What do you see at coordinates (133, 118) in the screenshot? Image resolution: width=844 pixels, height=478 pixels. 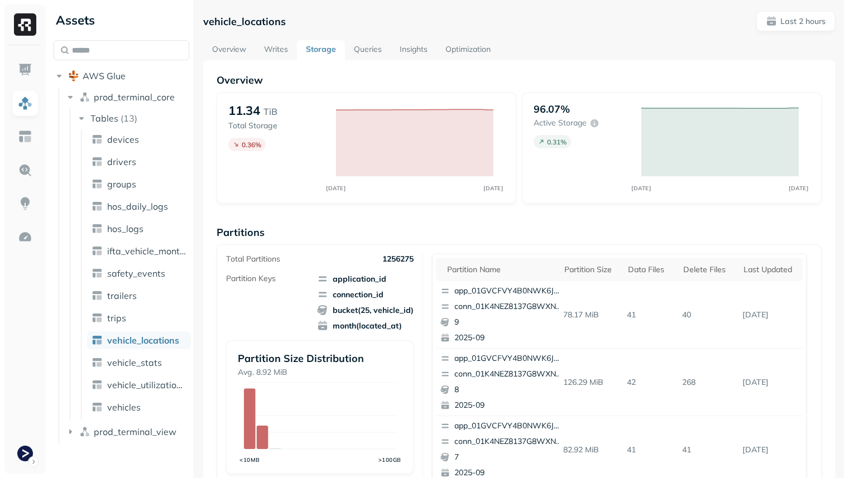 I see `button: Tables(13)` at bounding box center [133, 118].